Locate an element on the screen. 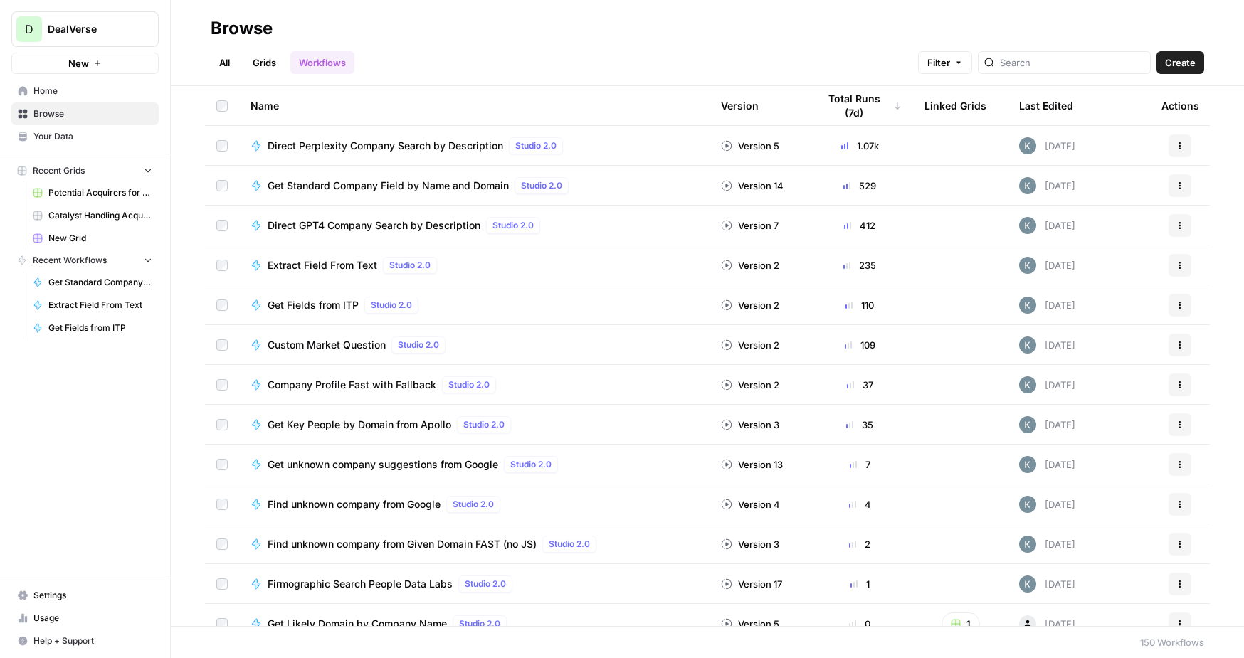 The image size is (1244, 658). a: All is located at coordinates (224, 63).